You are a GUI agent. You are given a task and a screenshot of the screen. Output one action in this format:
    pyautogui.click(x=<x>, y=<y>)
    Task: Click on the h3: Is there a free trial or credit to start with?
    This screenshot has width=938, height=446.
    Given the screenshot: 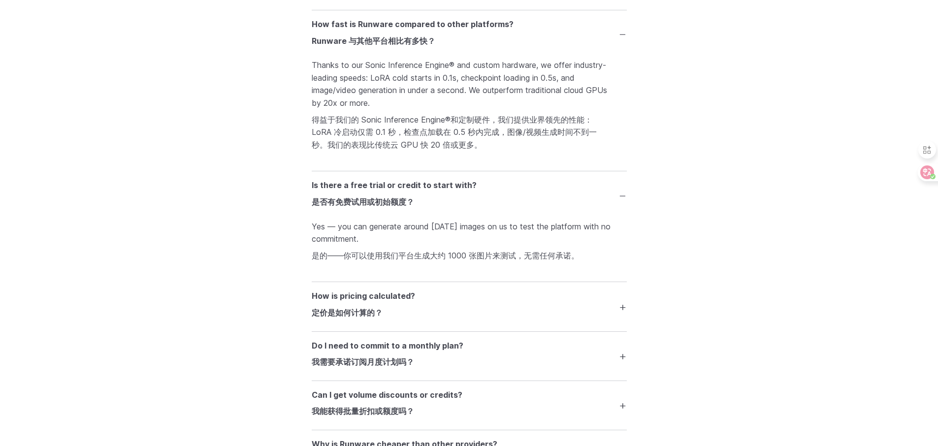 What is the action you would take?
    pyautogui.click(x=394, y=195)
    